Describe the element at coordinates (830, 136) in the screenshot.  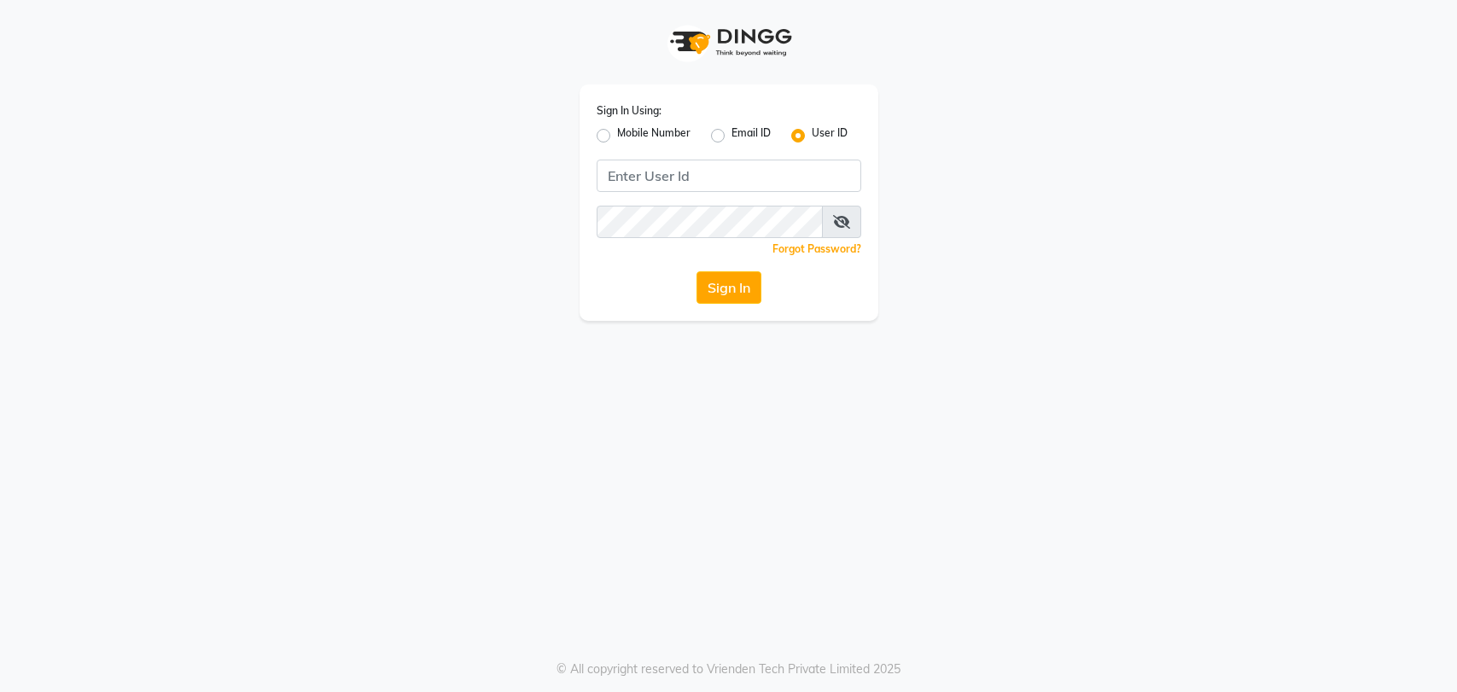
I see `label: User ID` at that location.